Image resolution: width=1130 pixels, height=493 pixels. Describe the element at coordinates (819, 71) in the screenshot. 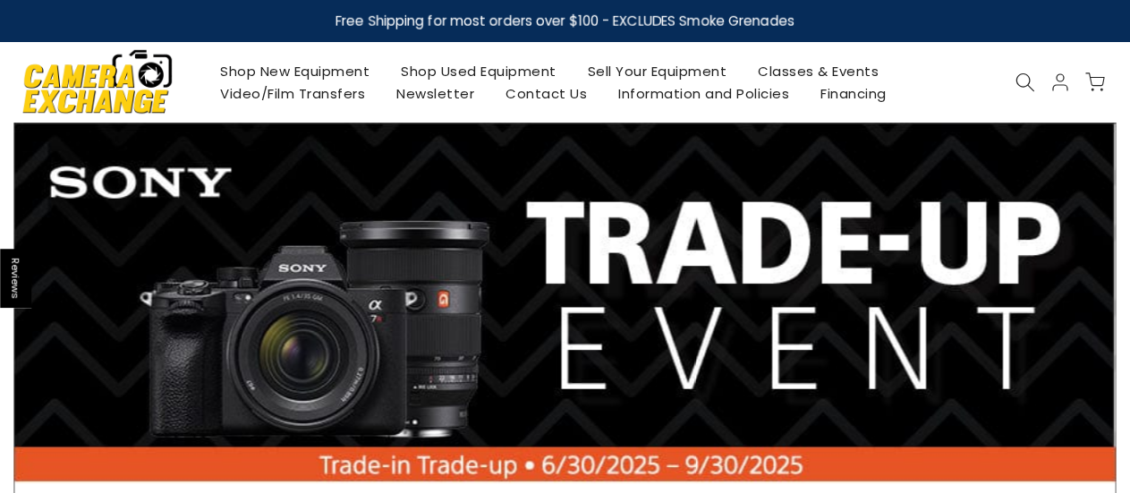

I see `a: Classes & Events` at that location.